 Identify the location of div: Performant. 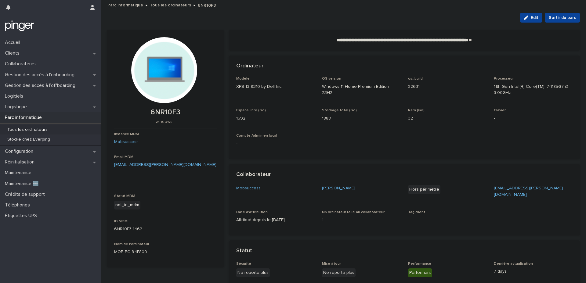
(420, 273).